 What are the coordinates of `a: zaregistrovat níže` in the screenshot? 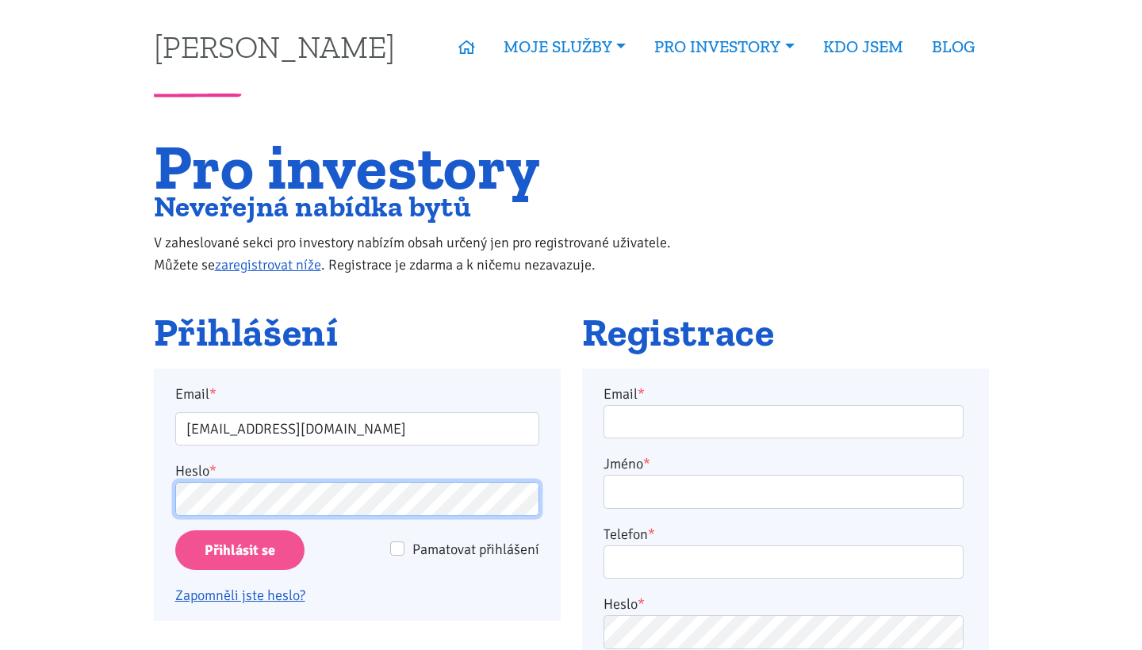 It's located at (268, 265).